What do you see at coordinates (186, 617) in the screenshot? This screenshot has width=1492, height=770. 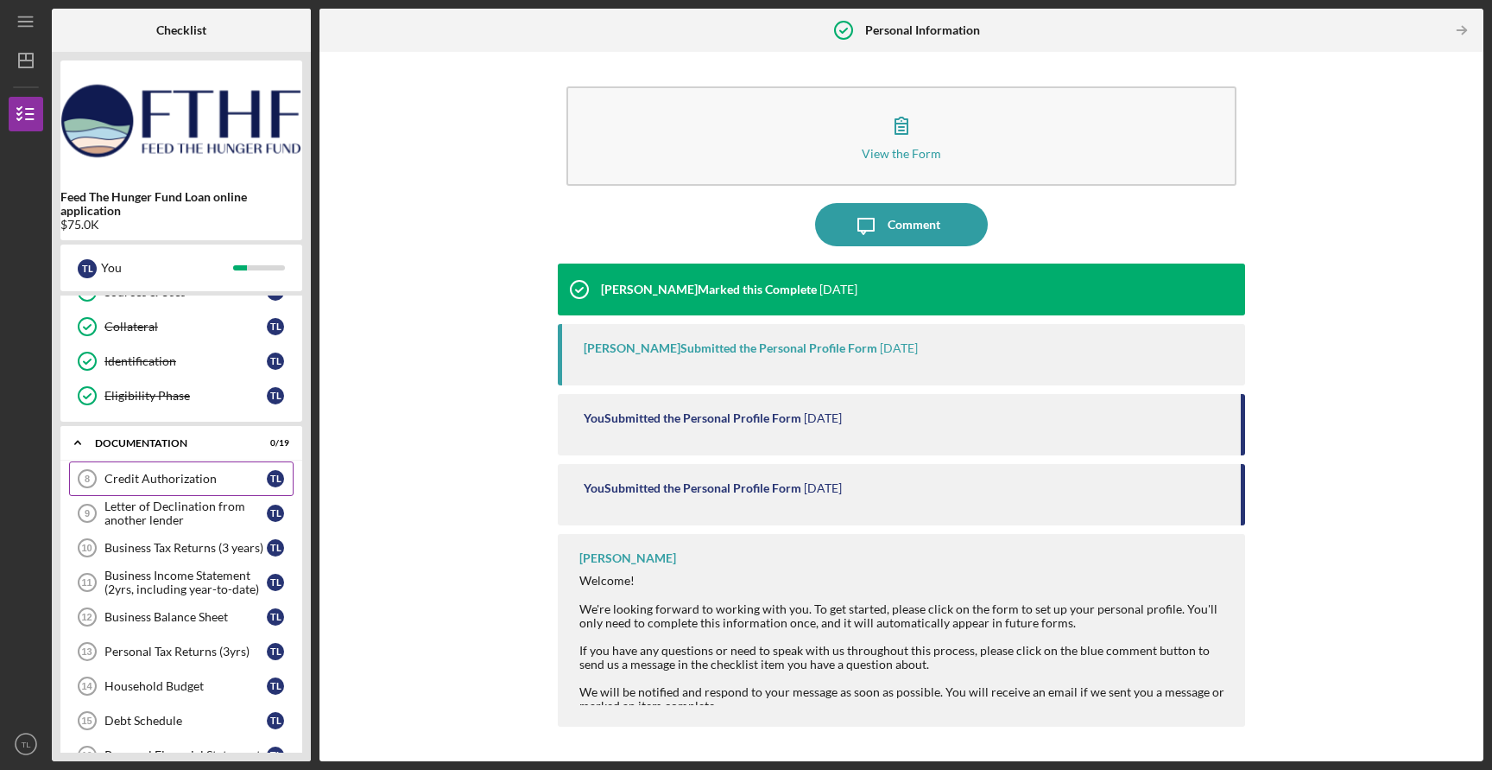 I see `div: Business Balance Sheet` at bounding box center [186, 617].